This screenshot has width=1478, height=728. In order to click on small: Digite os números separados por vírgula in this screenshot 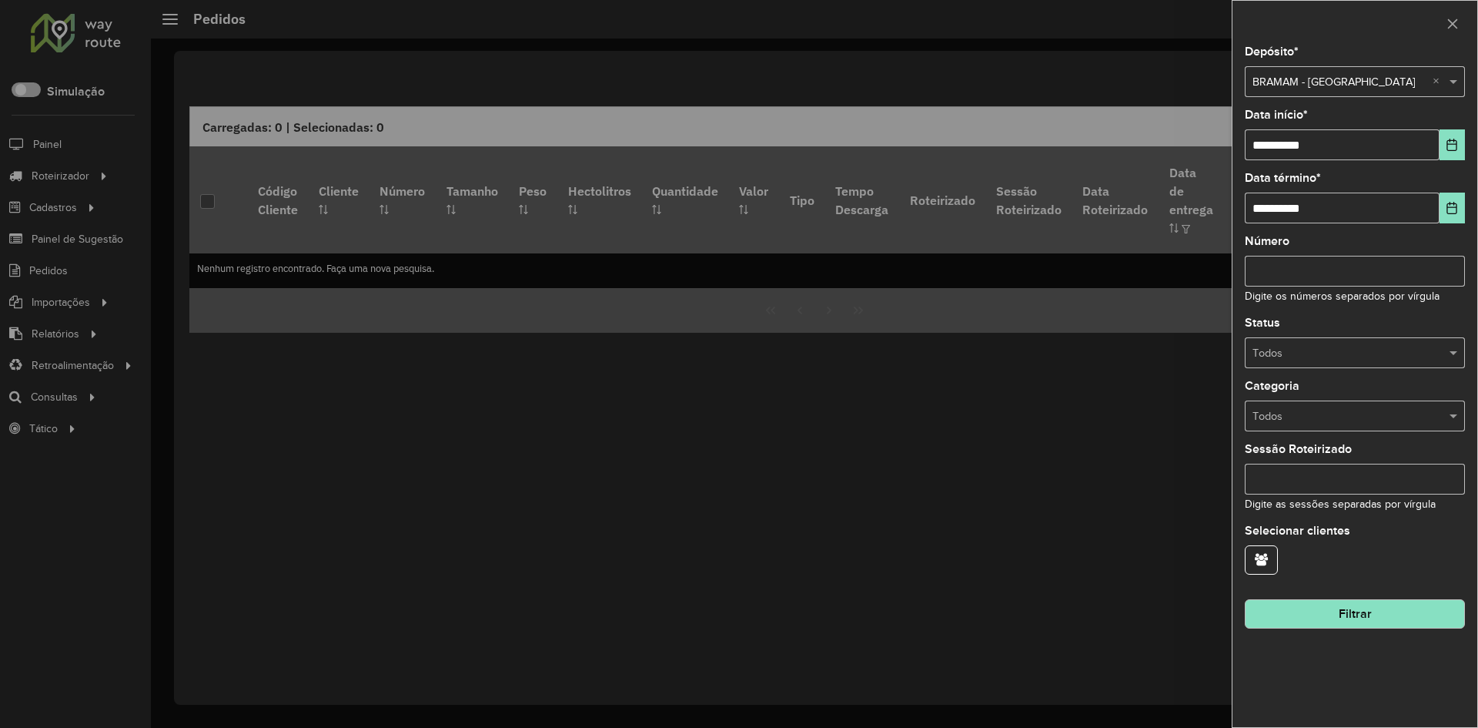, I will do `click(1342, 296)`.